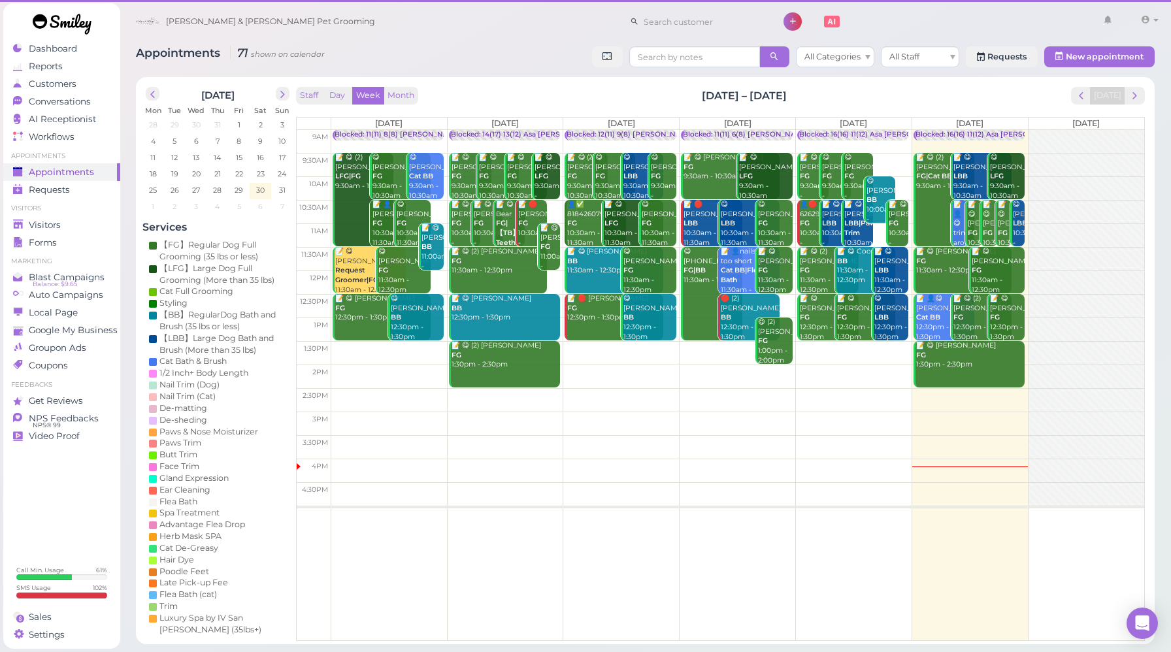 This screenshot has width=1171, height=652. What do you see at coordinates (196, 291) in the screenshot?
I see `div: Cat Full Grooming` at bounding box center [196, 291].